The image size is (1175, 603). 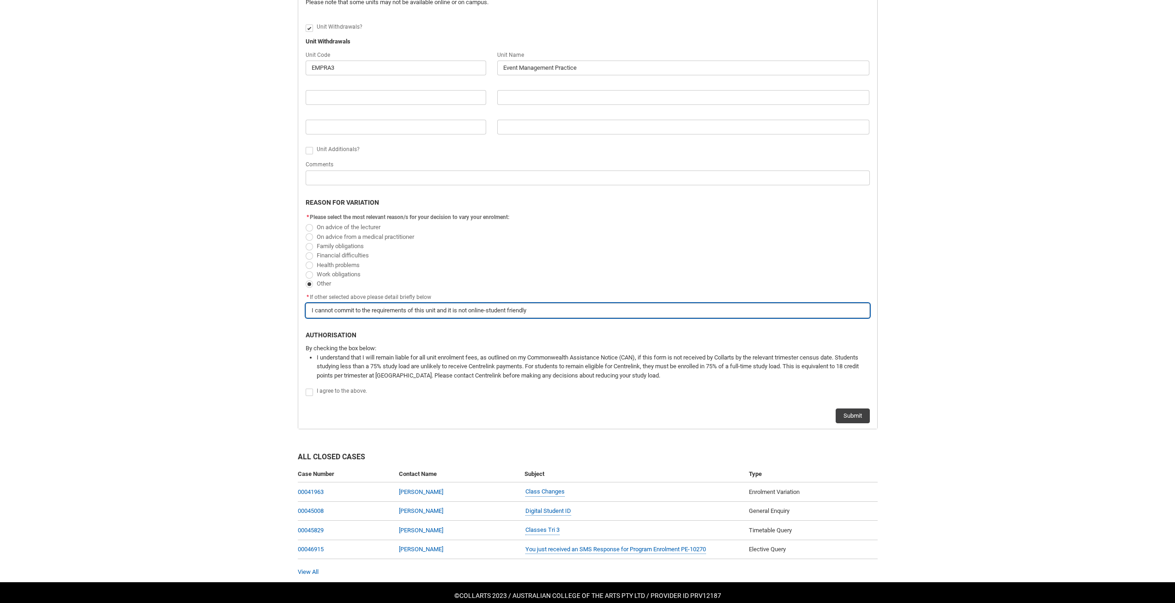 What do you see at coordinates (342, 391) in the screenshot?
I see `span: I agree to the above.` at bounding box center [342, 391].